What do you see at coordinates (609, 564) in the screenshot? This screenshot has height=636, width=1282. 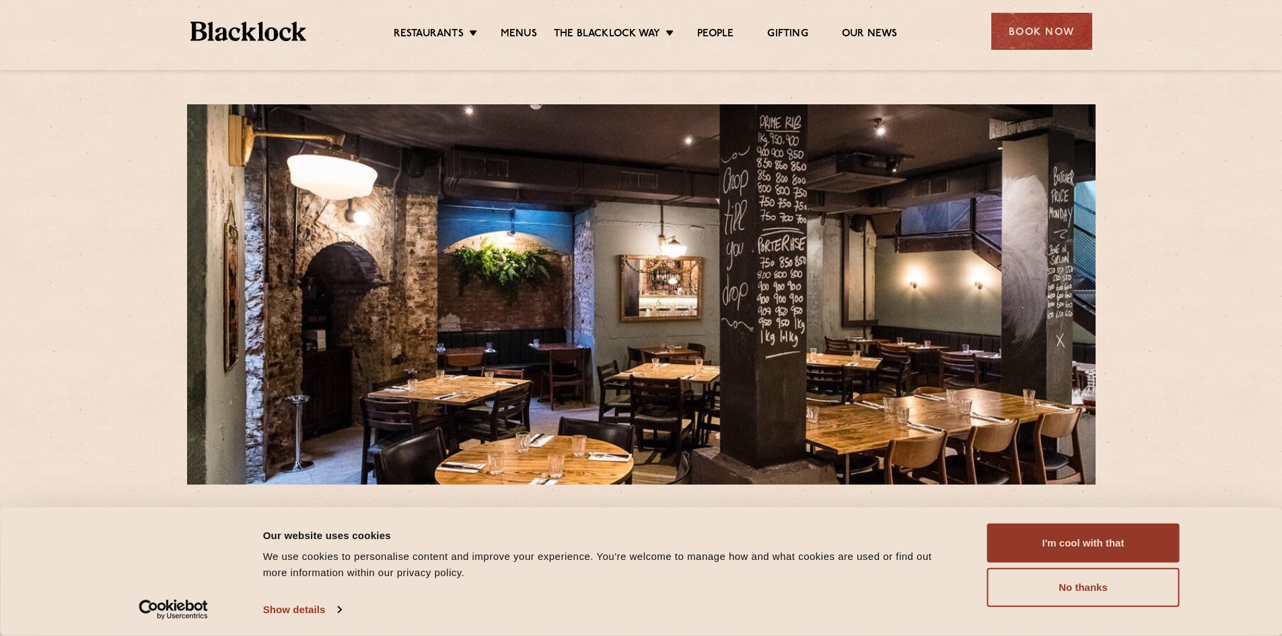 I see `div: We use cookies to personalise content and improve your experience. You're welcome to manage how a...` at bounding box center [609, 564].